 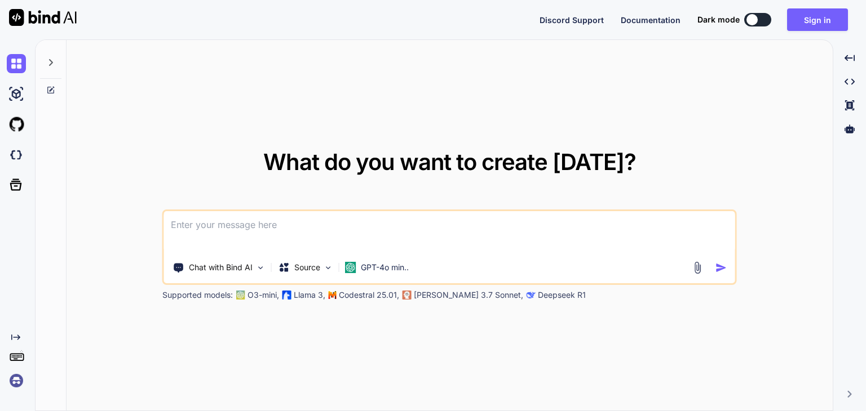 I want to click on img: Llama2, so click(x=287, y=295).